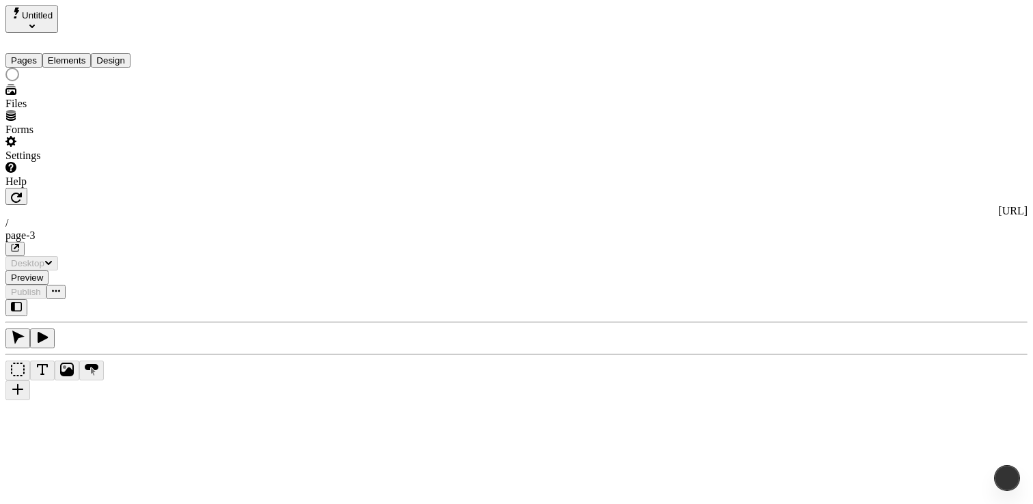  I want to click on button: Preview, so click(27, 278).